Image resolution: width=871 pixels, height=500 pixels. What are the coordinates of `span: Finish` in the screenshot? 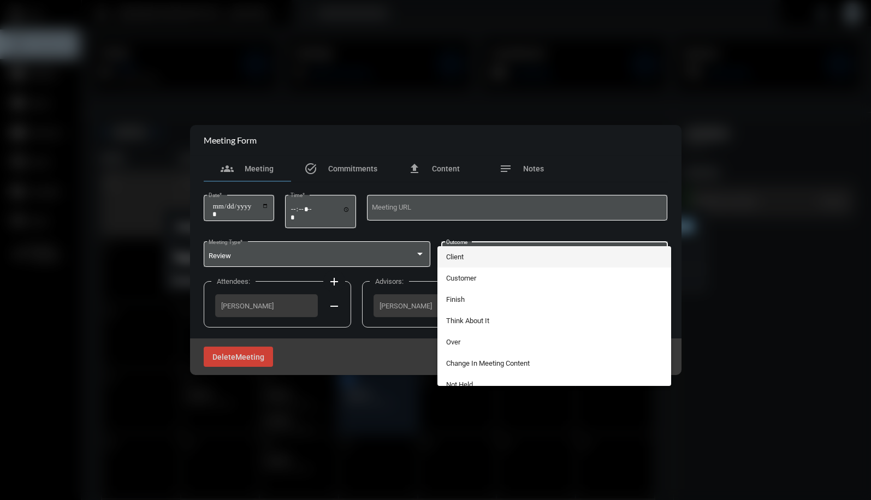 It's located at (555, 299).